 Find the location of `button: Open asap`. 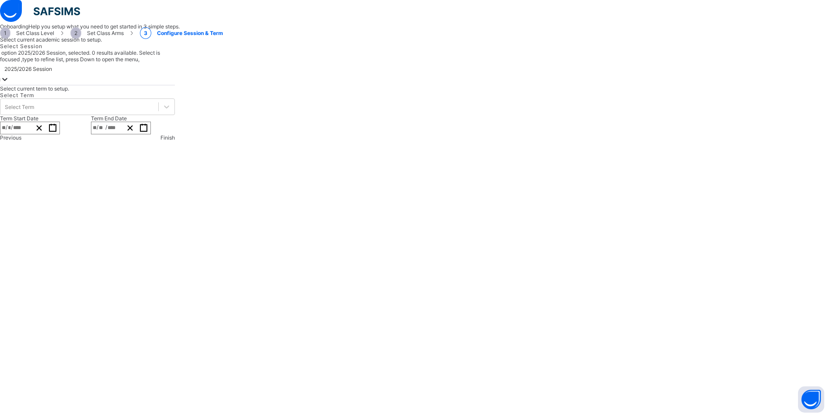

button: Open asap is located at coordinates (811, 399).